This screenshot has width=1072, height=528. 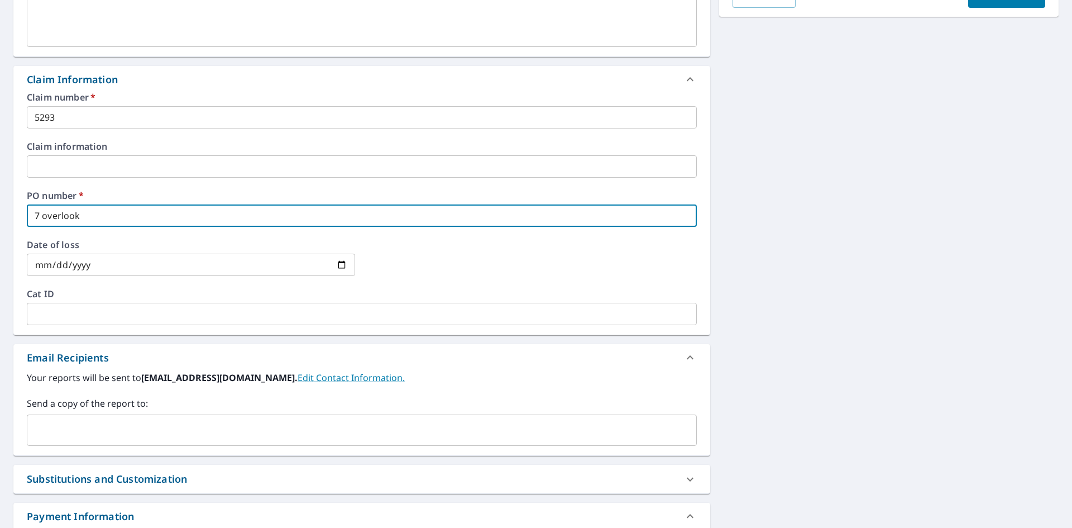 I want to click on label: Cat ID, so click(x=362, y=294).